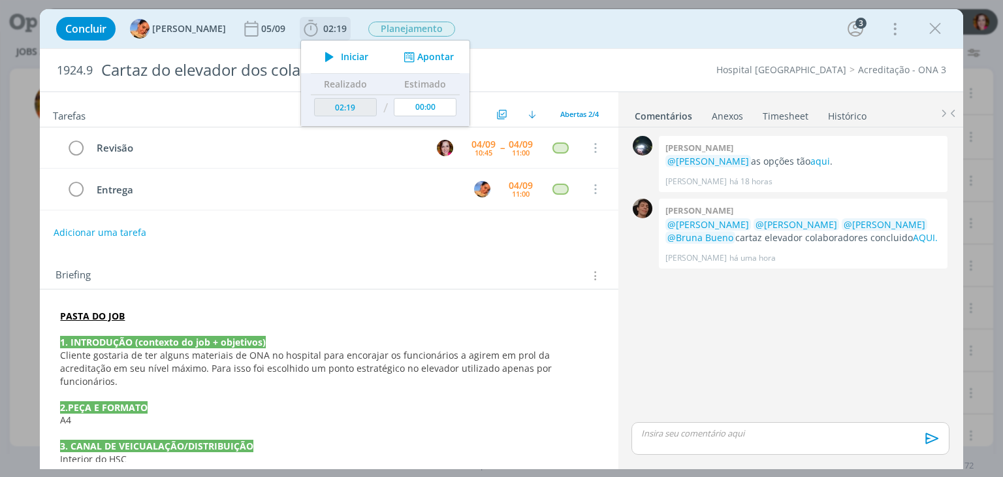 The height and width of the screenshot is (477, 1003). I want to click on ul: 02:19, so click(385, 83).